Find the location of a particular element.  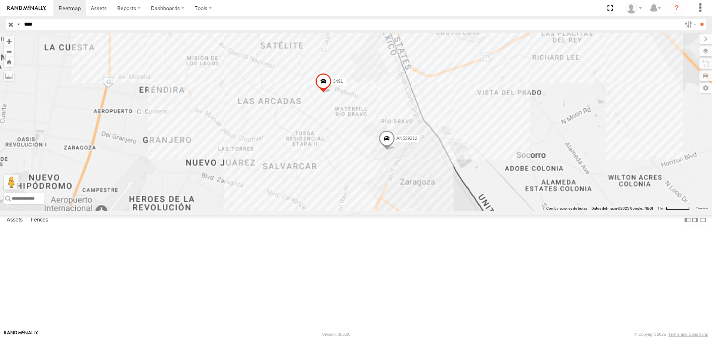

label: Hide Summary Table is located at coordinates (703, 220).